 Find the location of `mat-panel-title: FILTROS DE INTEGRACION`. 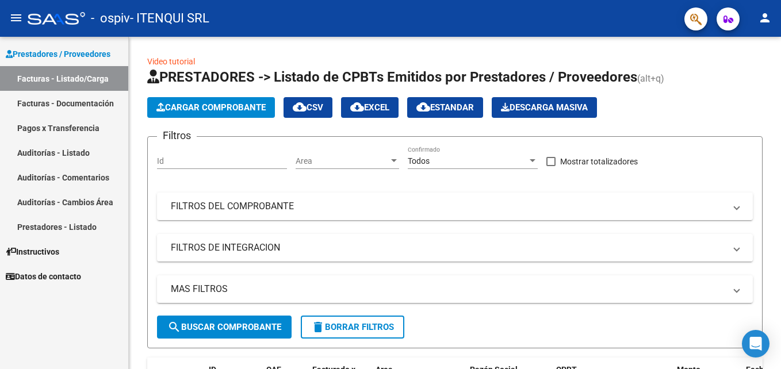

mat-panel-title: FILTROS DE INTEGRACION is located at coordinates (448, 248).